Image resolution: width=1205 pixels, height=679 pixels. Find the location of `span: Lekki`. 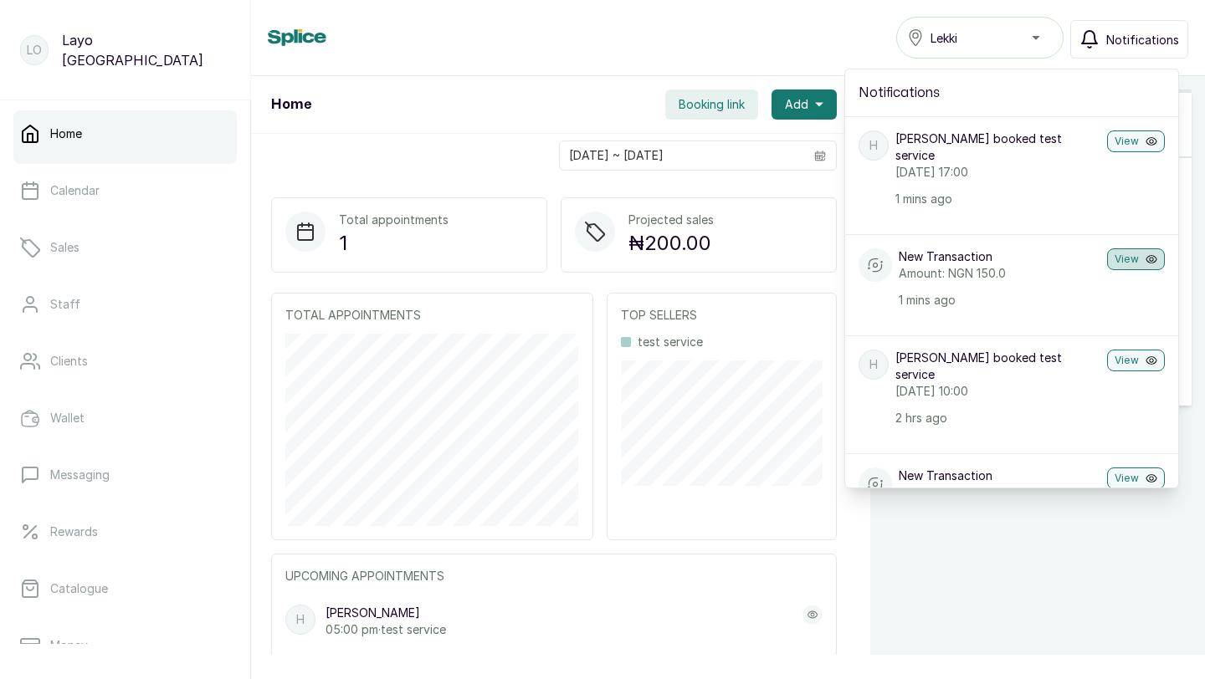

span: Lekki is located at coordinates (944, 38).